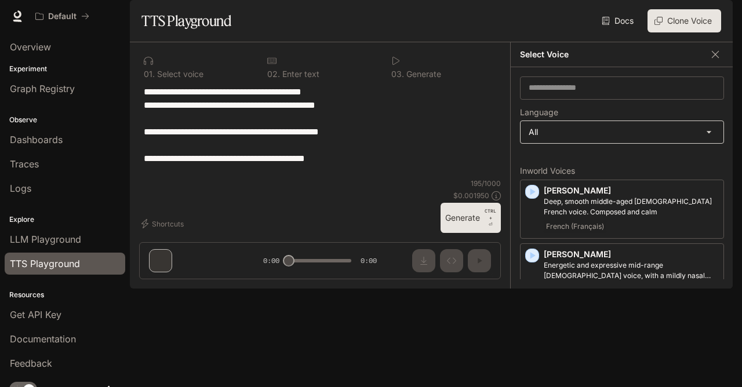  What do you see at coordinates (186, 21) in the screenshot?
I see `h1: TTS Playground` at bounding box center [186, 21].